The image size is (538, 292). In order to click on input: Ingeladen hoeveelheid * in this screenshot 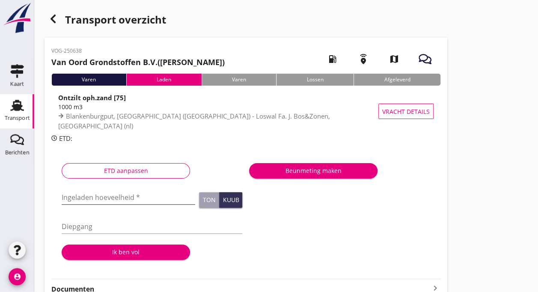, I will do `click(128, 197)`.